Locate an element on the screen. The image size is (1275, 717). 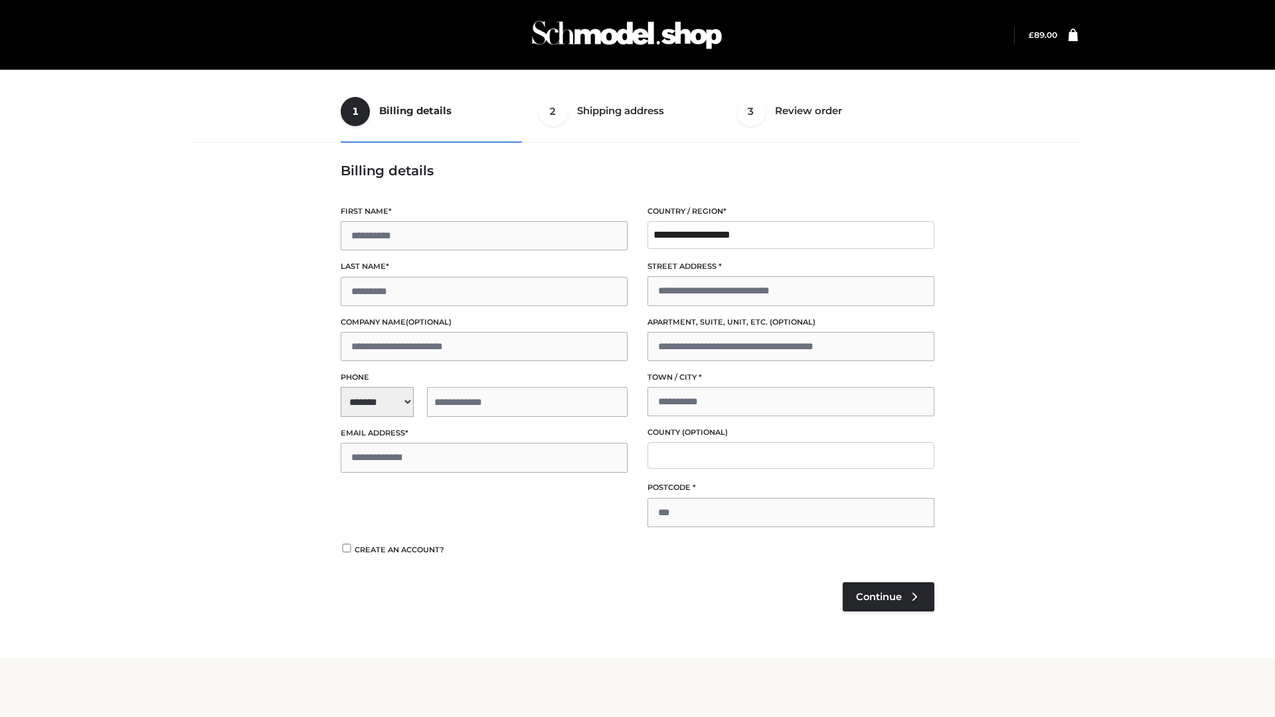
a: Continue is located at coordinates (888, 597).